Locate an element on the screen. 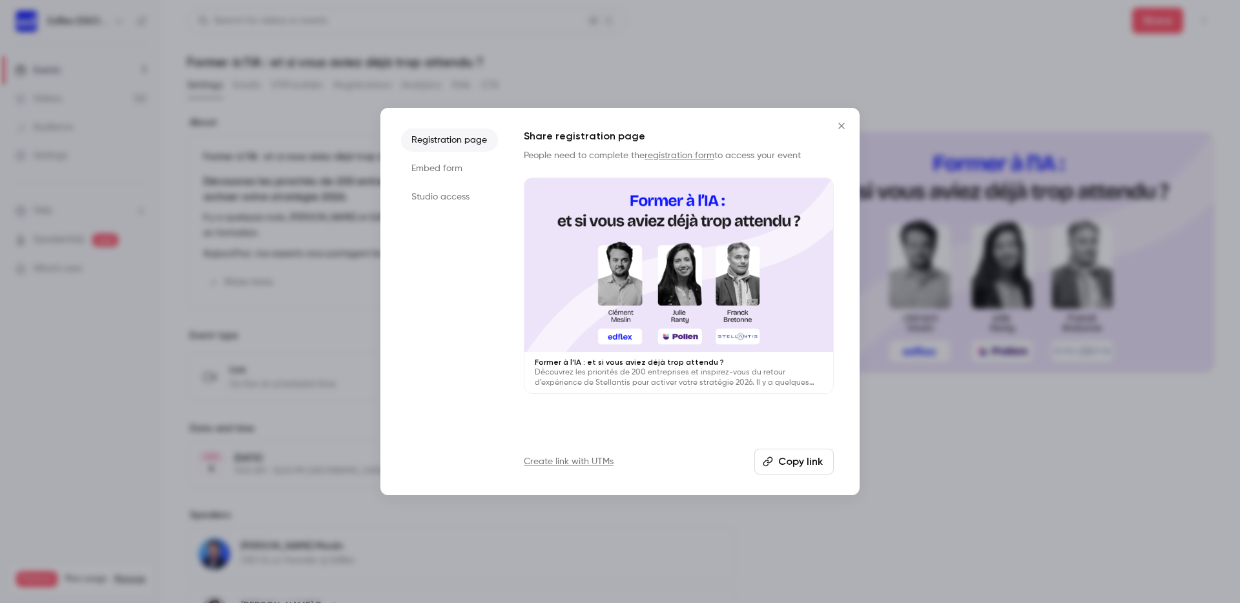  li: Embed form is located at coordinates (450, 169).